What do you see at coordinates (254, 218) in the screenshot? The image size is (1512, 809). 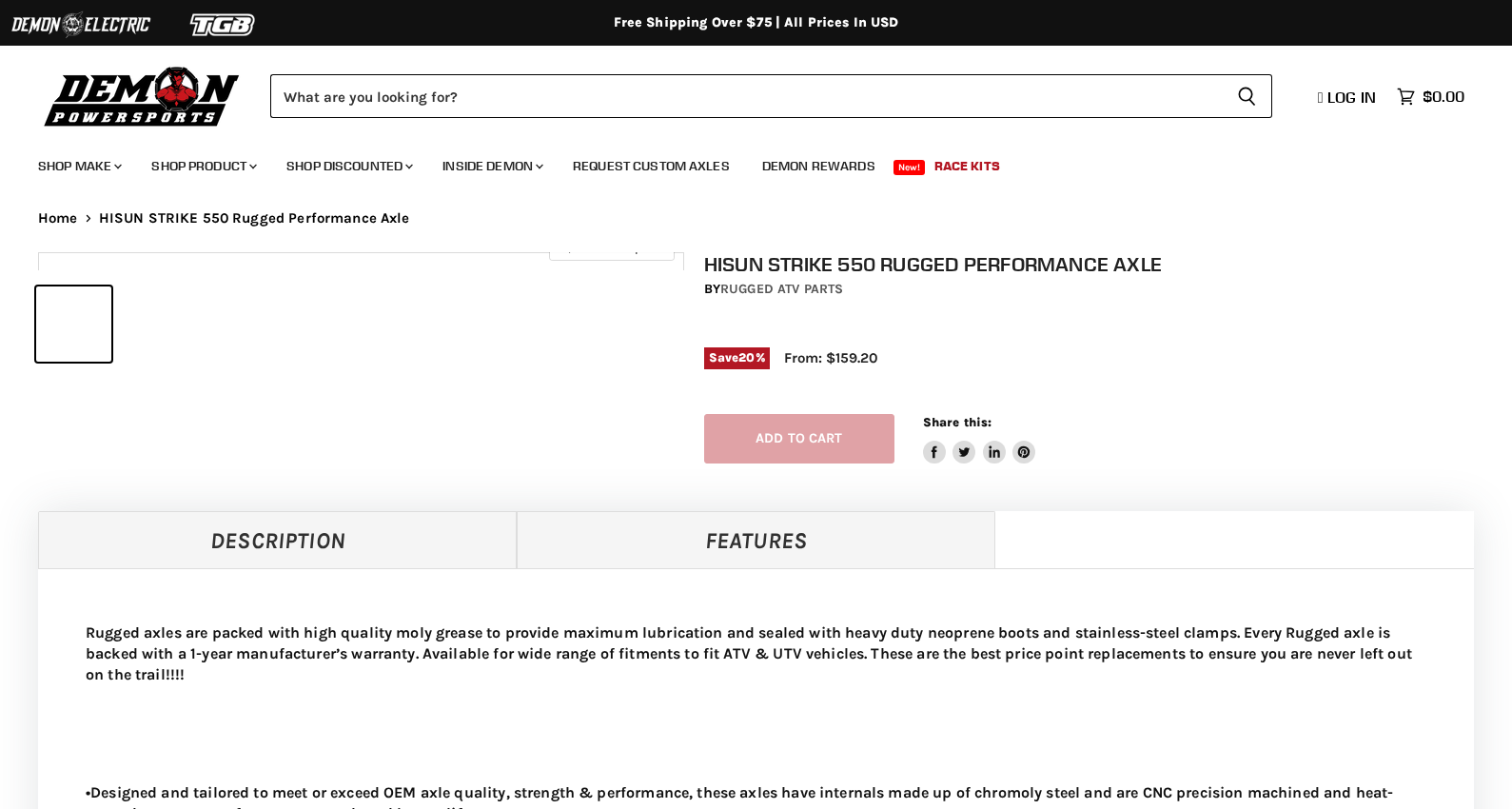 I see `span: HISUN STRIKE 550 Rugged Performance Axle` at bounding box center [254, 218].